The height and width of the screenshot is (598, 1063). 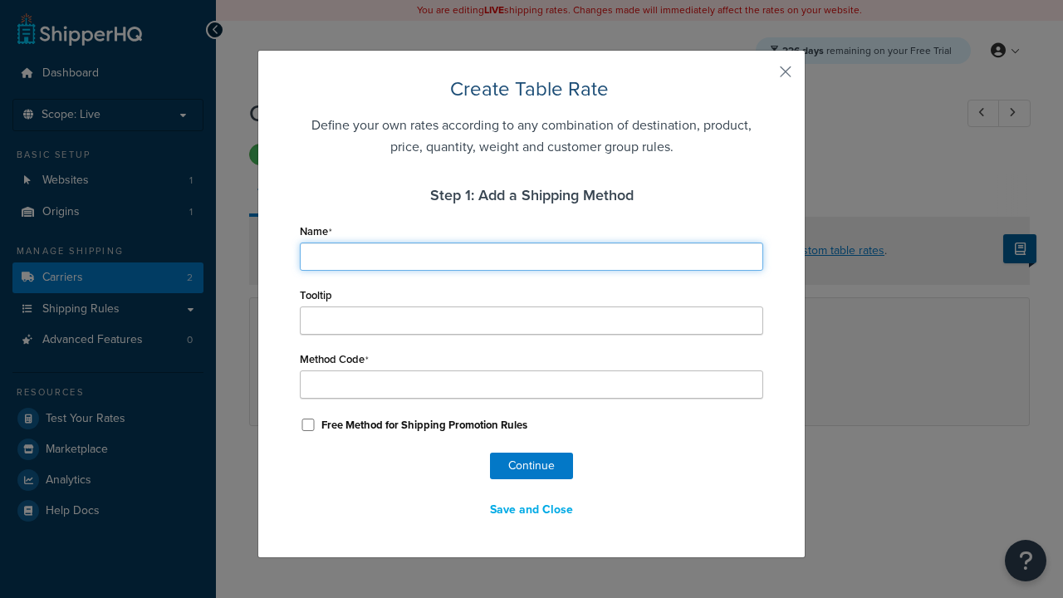 I want to click on button: Save and Close, so click(x=532, y=510).